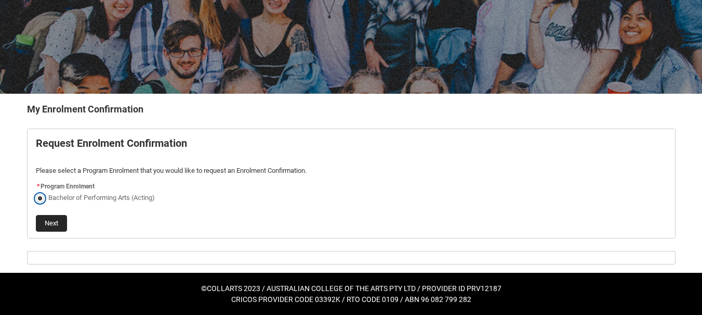 This screenshot has width=702, height=315. Describe the element at coordinates (38, 186) in the screenshot. I see `abbr: required` at that location.